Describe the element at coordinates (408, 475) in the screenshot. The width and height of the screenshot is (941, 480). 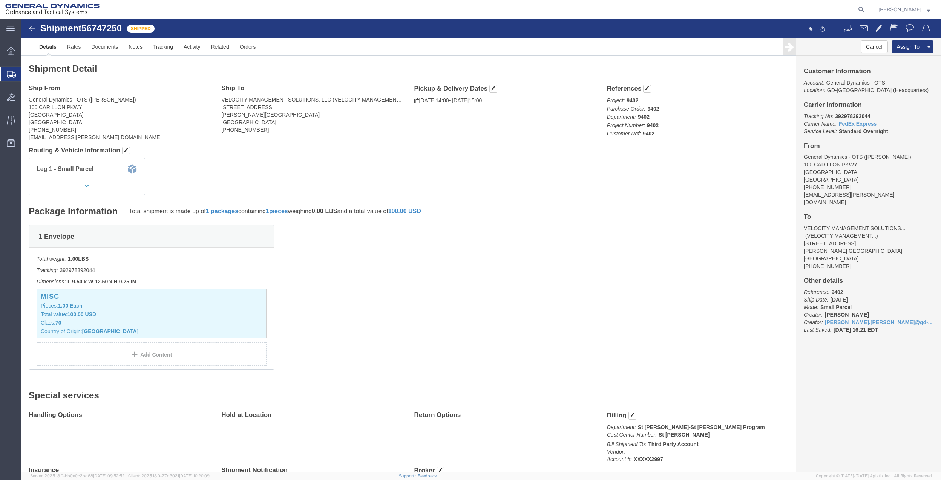
I see `a: Support` at that location.